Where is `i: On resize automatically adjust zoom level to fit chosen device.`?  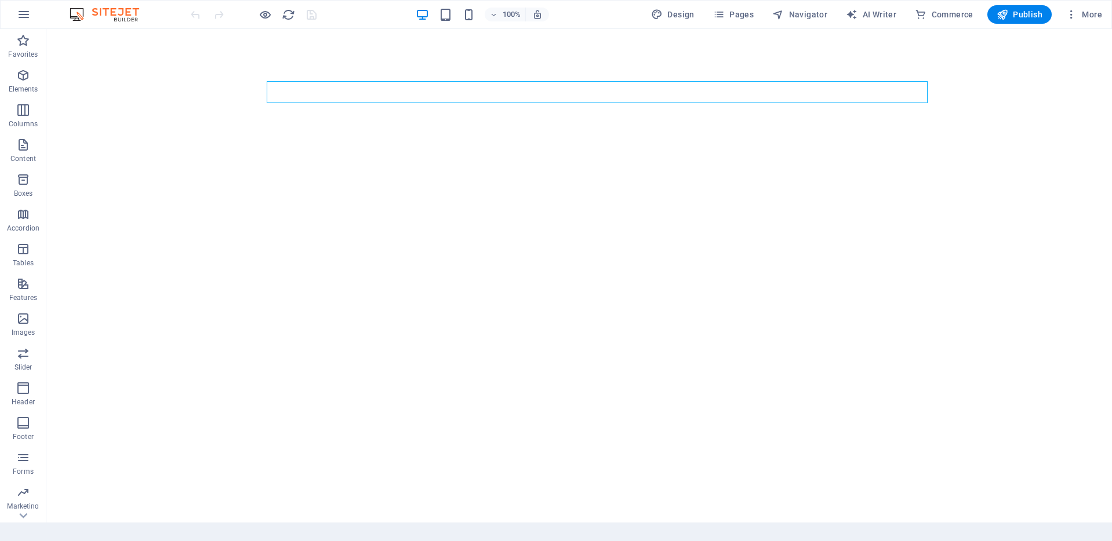 i: On resize automatically adjust zoom level to fit chosen device. is located at coordinates (537, 14).